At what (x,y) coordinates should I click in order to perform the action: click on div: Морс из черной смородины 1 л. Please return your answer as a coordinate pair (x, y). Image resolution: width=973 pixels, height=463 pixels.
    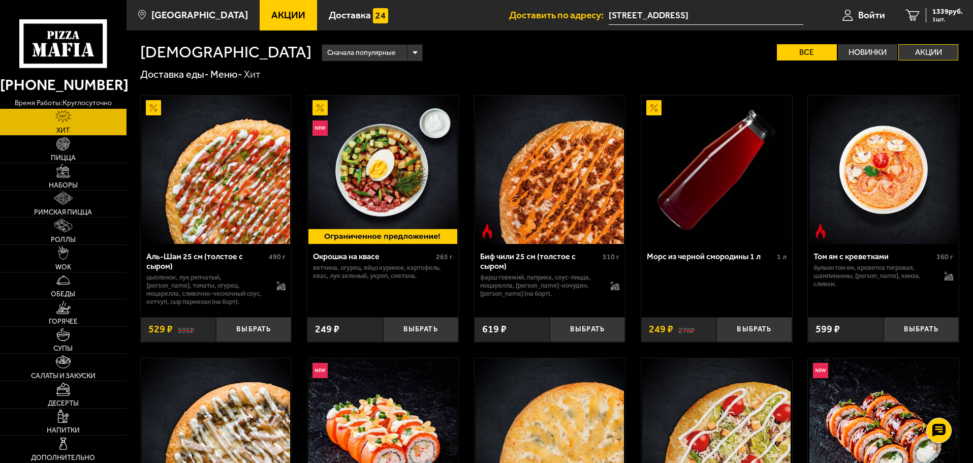
    Looking at the image, I should click on (710, 256).